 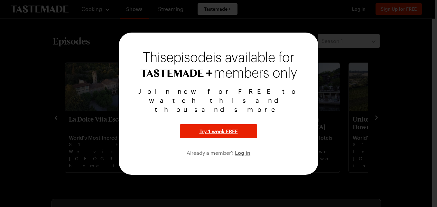 What do you see at coordinates (176, 73) in the screenshot?
I see `img: Tastemade+` at bounding box center [176, 73].